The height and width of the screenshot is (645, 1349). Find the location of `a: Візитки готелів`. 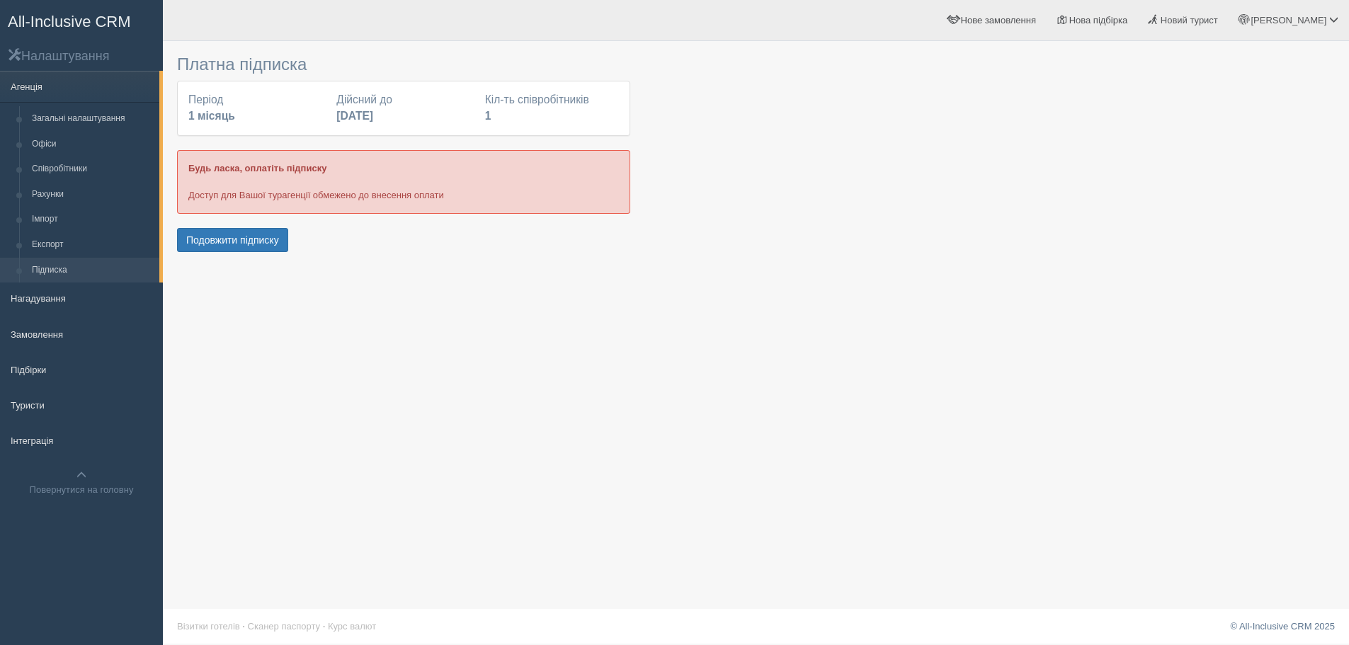

a: Візитки готелів is located at coordinates (208, 626).